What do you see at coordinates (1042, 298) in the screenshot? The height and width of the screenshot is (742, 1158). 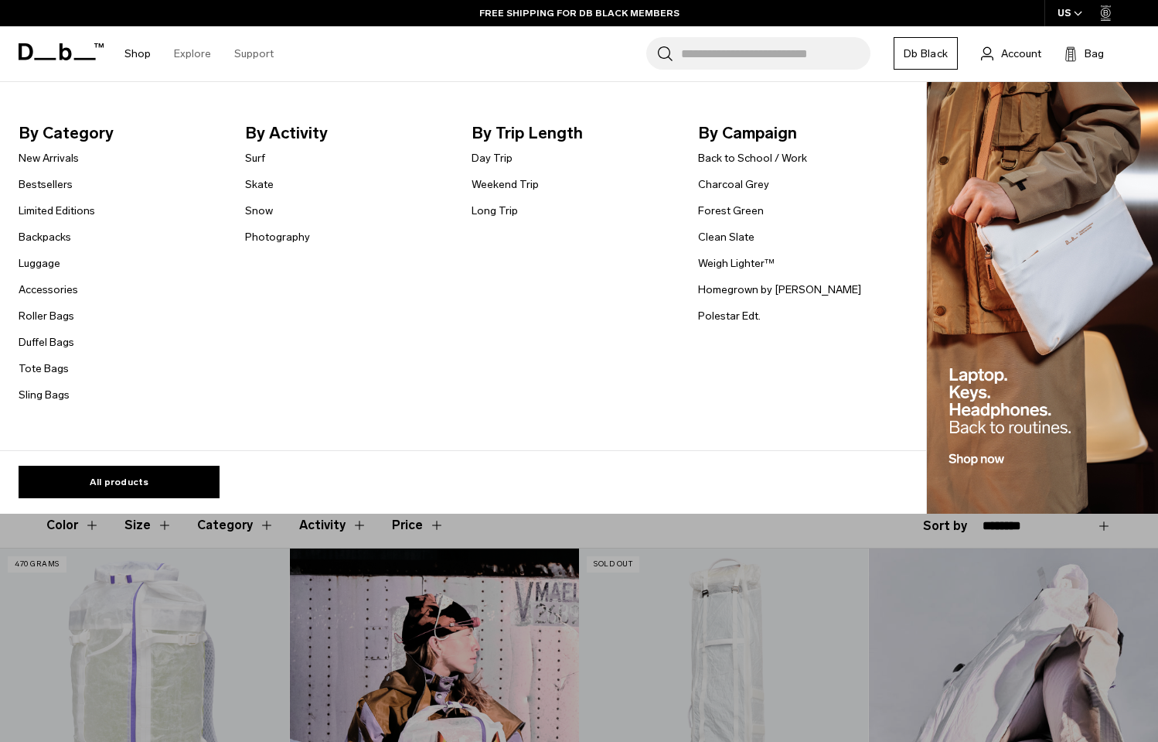 I see `img: Db` at bounding box center [1042, 298].